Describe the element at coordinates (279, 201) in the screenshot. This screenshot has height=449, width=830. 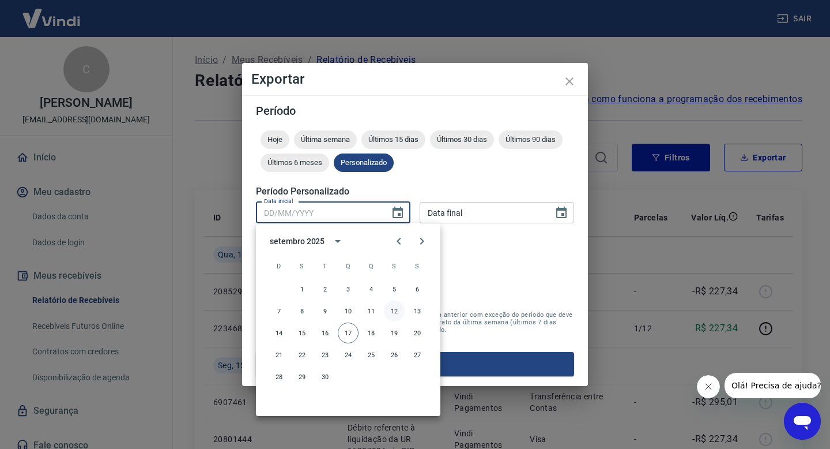
I see `label: Data inicial` at that location.